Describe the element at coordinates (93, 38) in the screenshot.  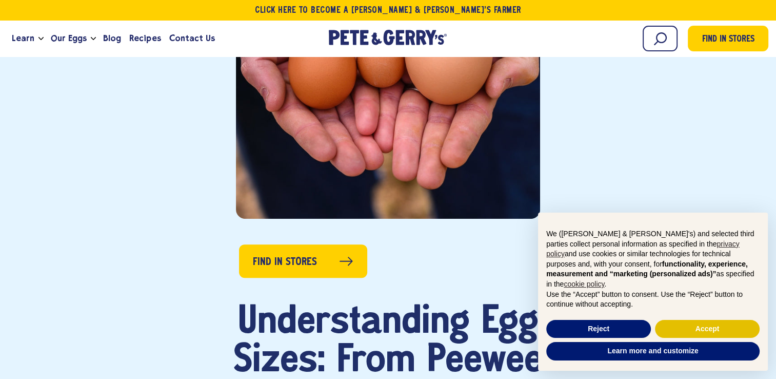
I see `button: Open the dropdown menu for Our Eggs` at that location.